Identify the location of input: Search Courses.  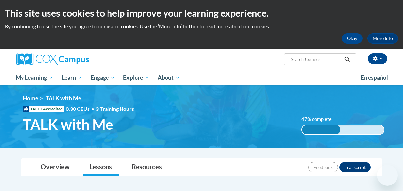
(316, 59).